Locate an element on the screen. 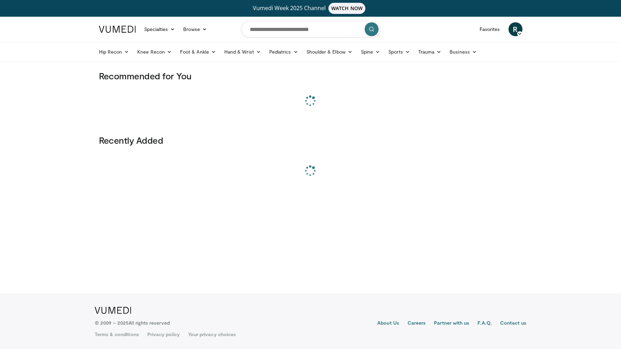 The image size is (621, 349). a: Browse is located at coordinates (195, 29).